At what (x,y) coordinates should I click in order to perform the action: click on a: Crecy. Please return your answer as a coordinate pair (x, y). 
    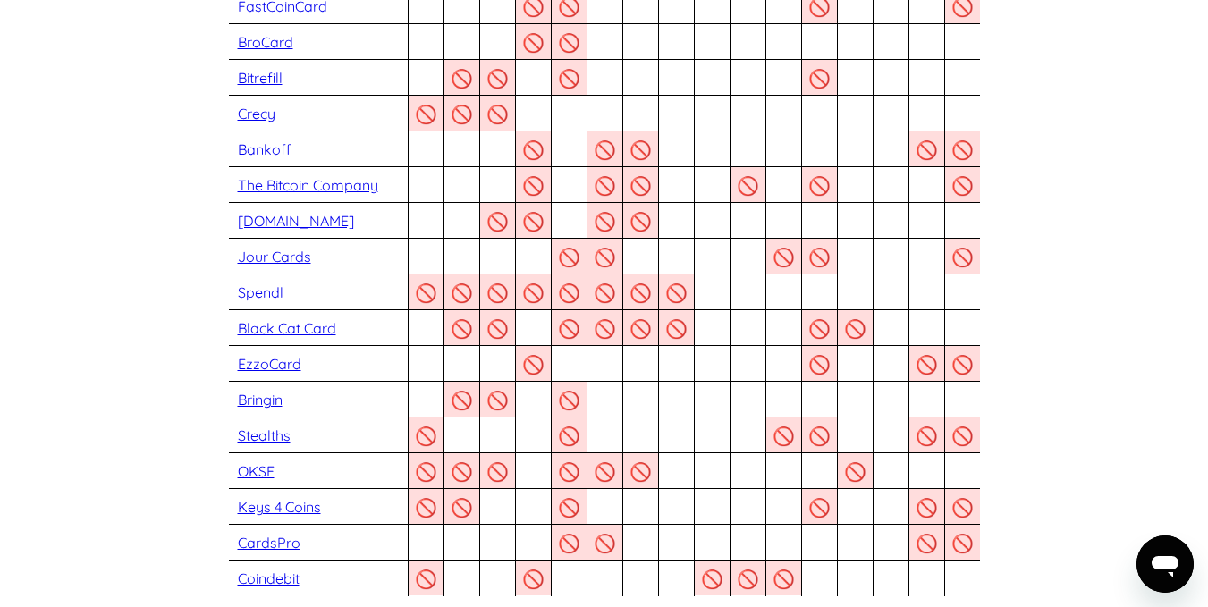
    Looking at the image, I should click on (257, 114).